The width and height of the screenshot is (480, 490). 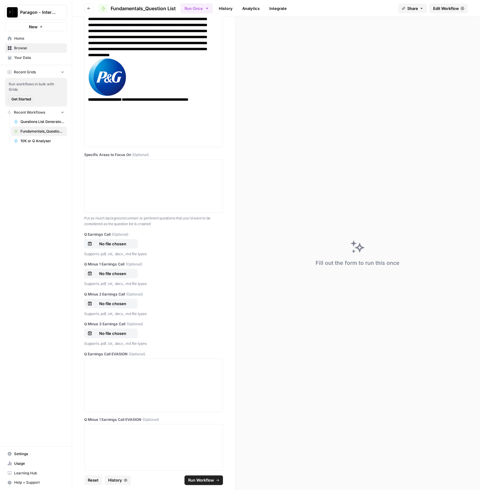 I want to click on p: Put as much background context or pertinent questions that you'd want to be considered as the que..., so click(x=154, y=221).